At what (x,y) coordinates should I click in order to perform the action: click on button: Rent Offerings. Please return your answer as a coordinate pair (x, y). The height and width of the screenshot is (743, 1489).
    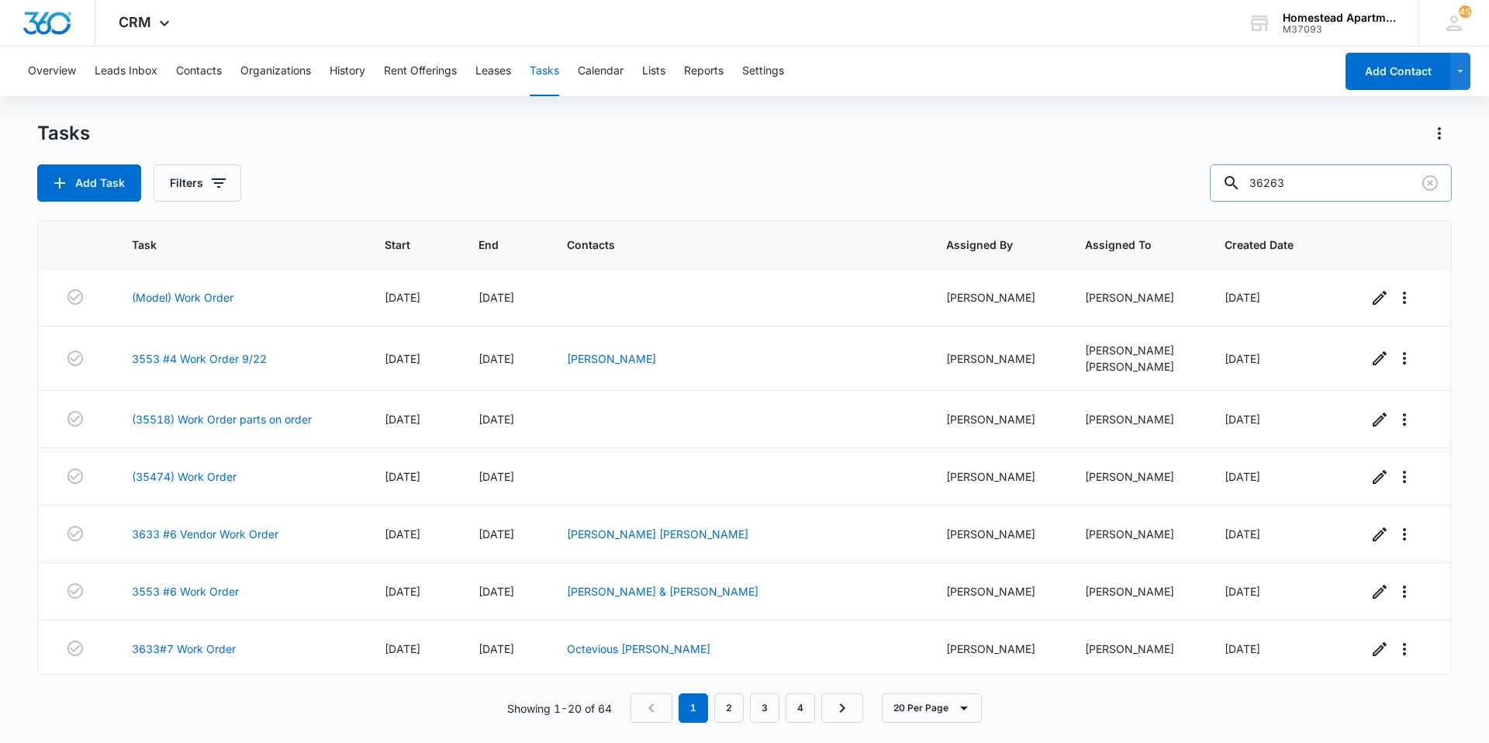
    Looking at the image, I should click on (420, 71).